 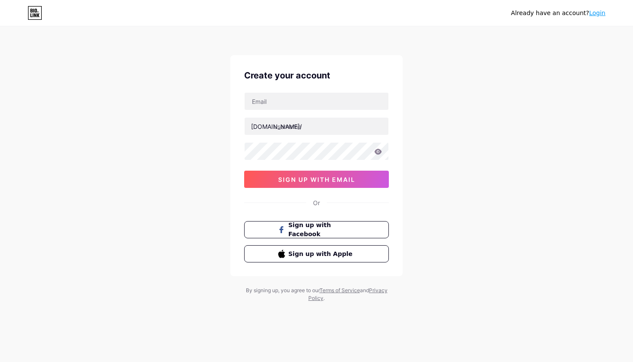 I want to click on a: Login, so click(x=597, y=13).